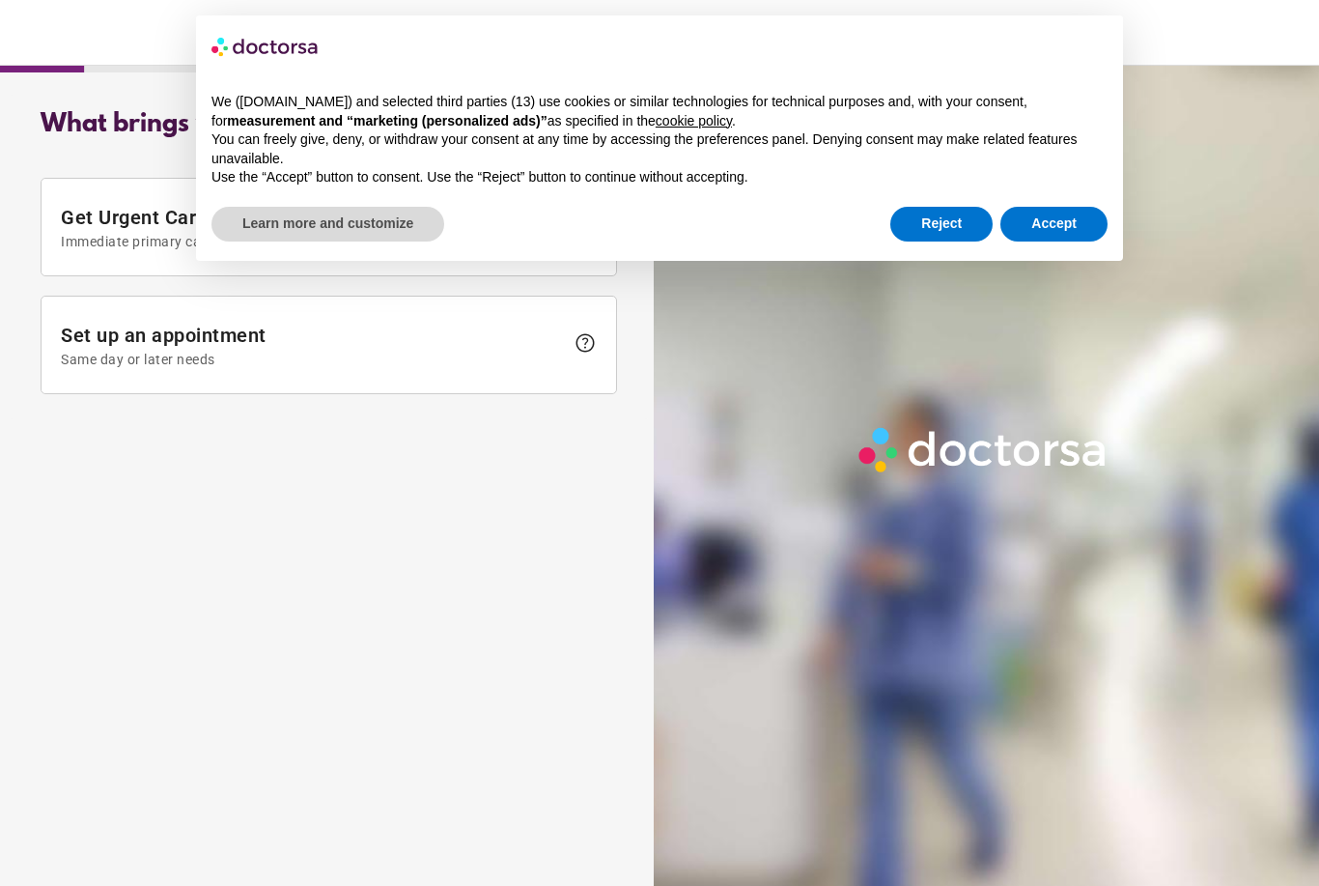  What do you see at coordinates (1054, 224) in the screenshot?
I see `button: Accept` at bounding box center [1054, 224].